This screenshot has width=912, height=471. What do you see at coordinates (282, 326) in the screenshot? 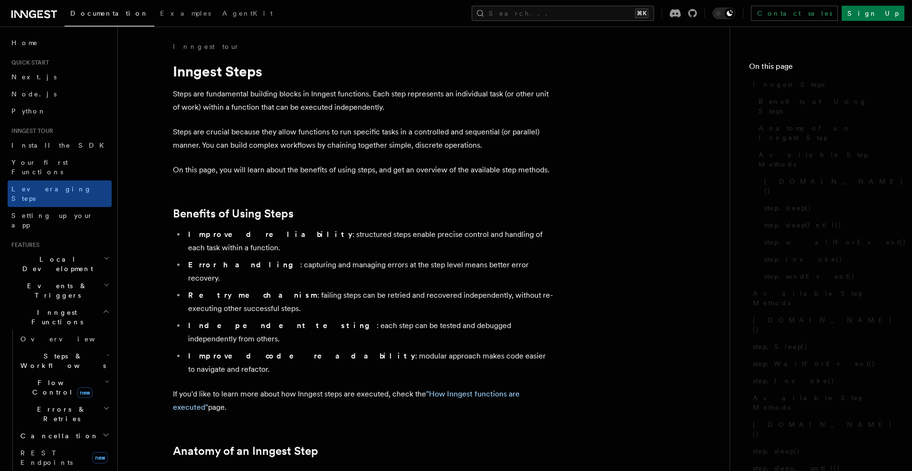
I see `strong: Independent testing` at bounding box center [282, 326].